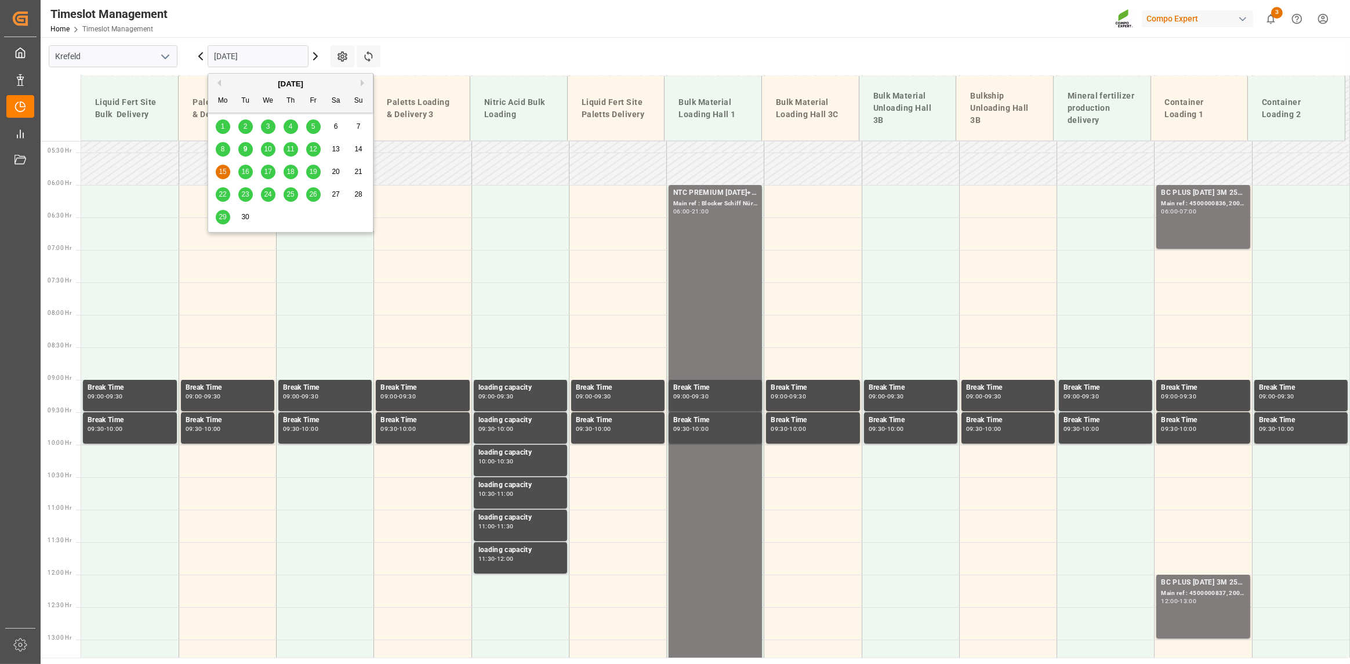  What do you see at coordinates (1198, 19) in the screenshot?
I see `div: Compo Expert` at bounding box center [1198, 19].